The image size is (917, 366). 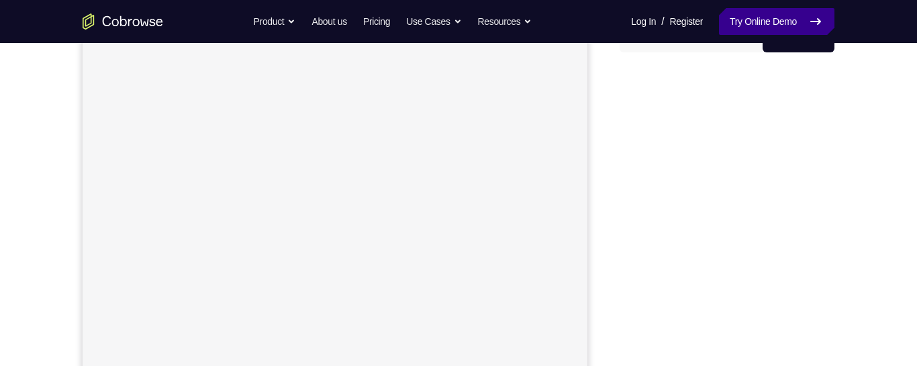 I want to click on a: About us, so click(x=329, y=21).